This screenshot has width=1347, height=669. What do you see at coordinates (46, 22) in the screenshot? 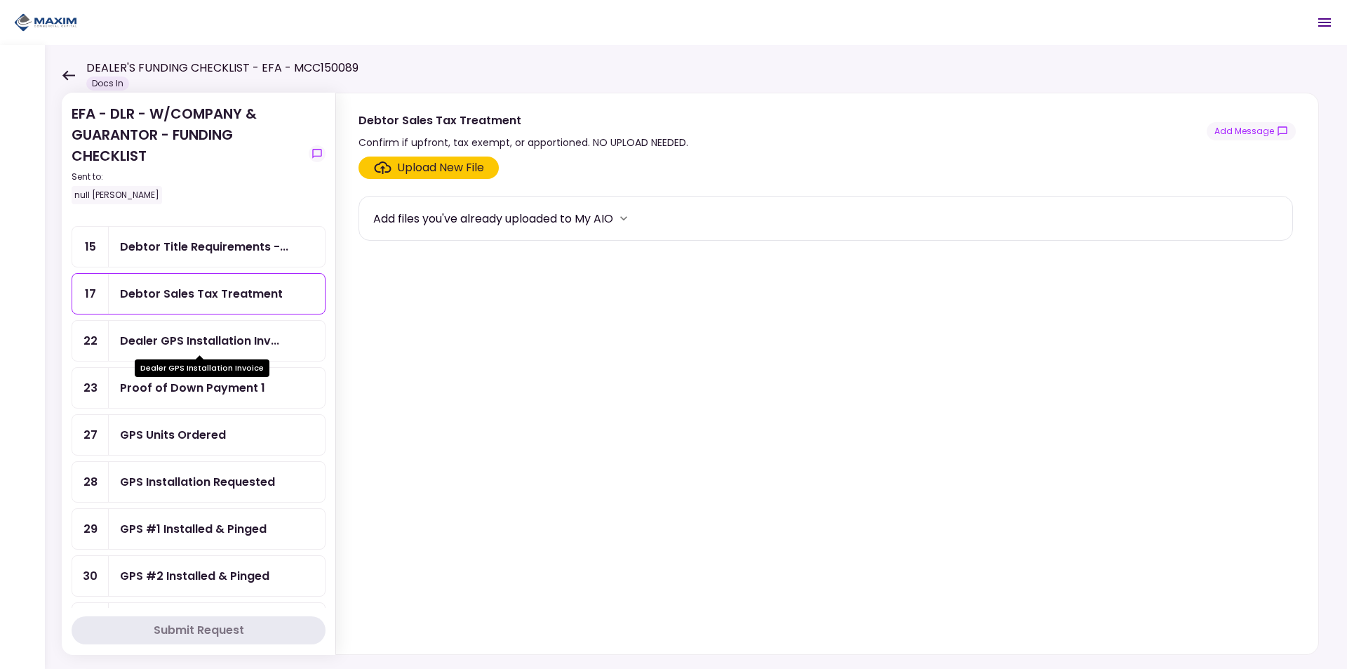
I see `img: Partner icon` at bounding box center [46, 22].